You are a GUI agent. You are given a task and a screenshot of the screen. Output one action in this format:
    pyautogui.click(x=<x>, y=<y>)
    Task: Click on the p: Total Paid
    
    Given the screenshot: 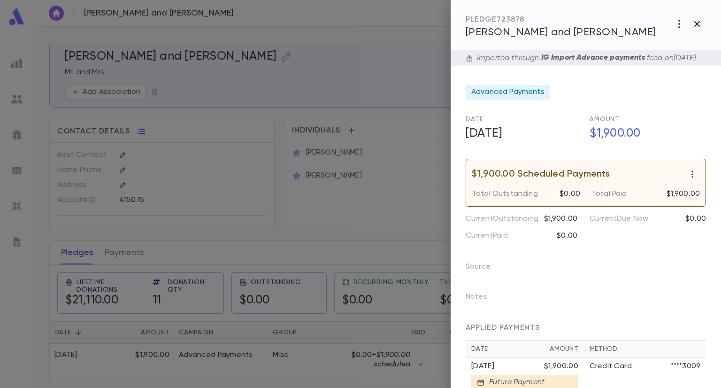 What is the action you would take?
    pyautogui.click(x=610, y=194)
    